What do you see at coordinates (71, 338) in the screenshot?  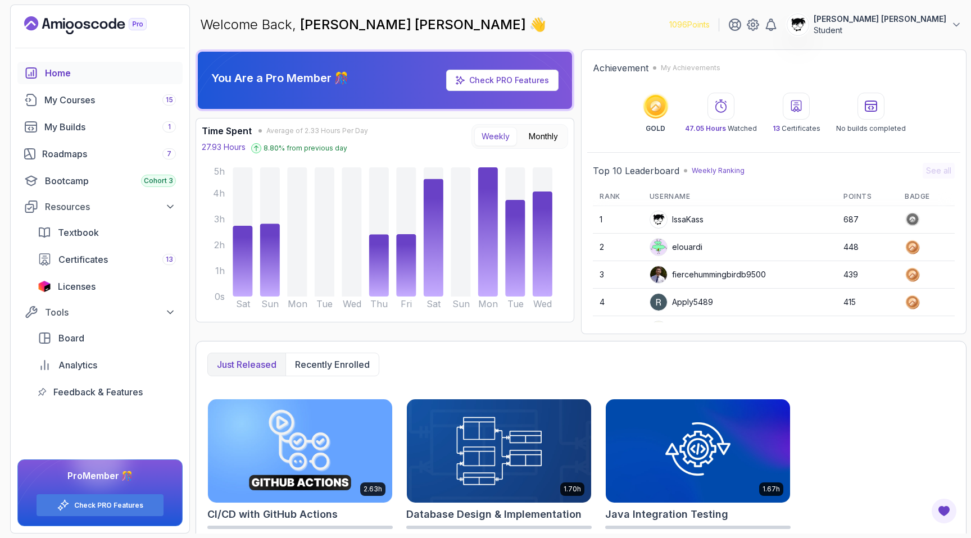 I see `span: Board` at bounding box center [71, 338].